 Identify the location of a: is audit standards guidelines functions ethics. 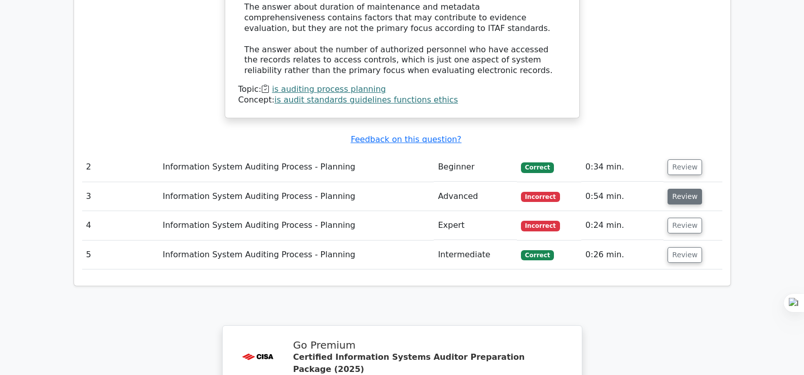
(366, 99).